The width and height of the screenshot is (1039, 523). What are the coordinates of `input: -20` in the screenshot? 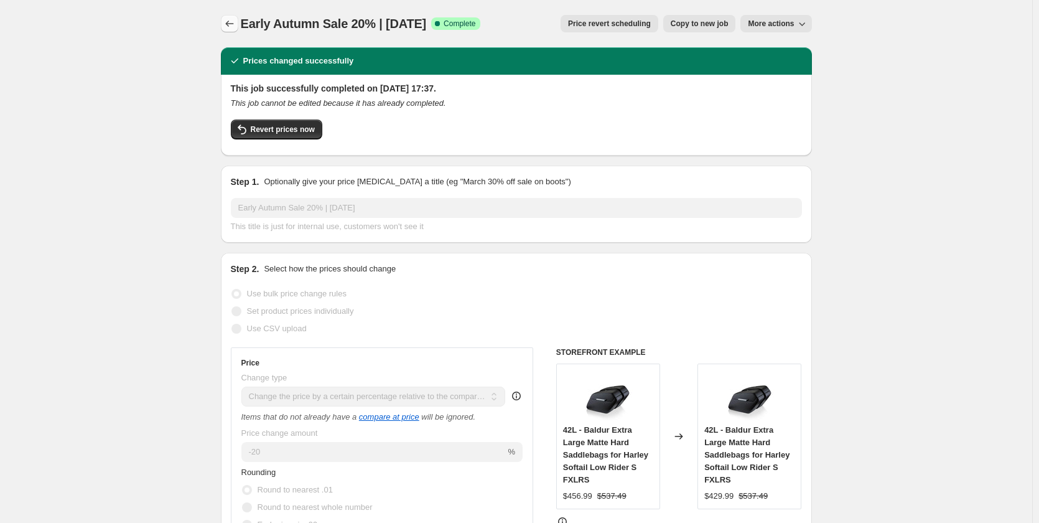 It's located at (373, 452).